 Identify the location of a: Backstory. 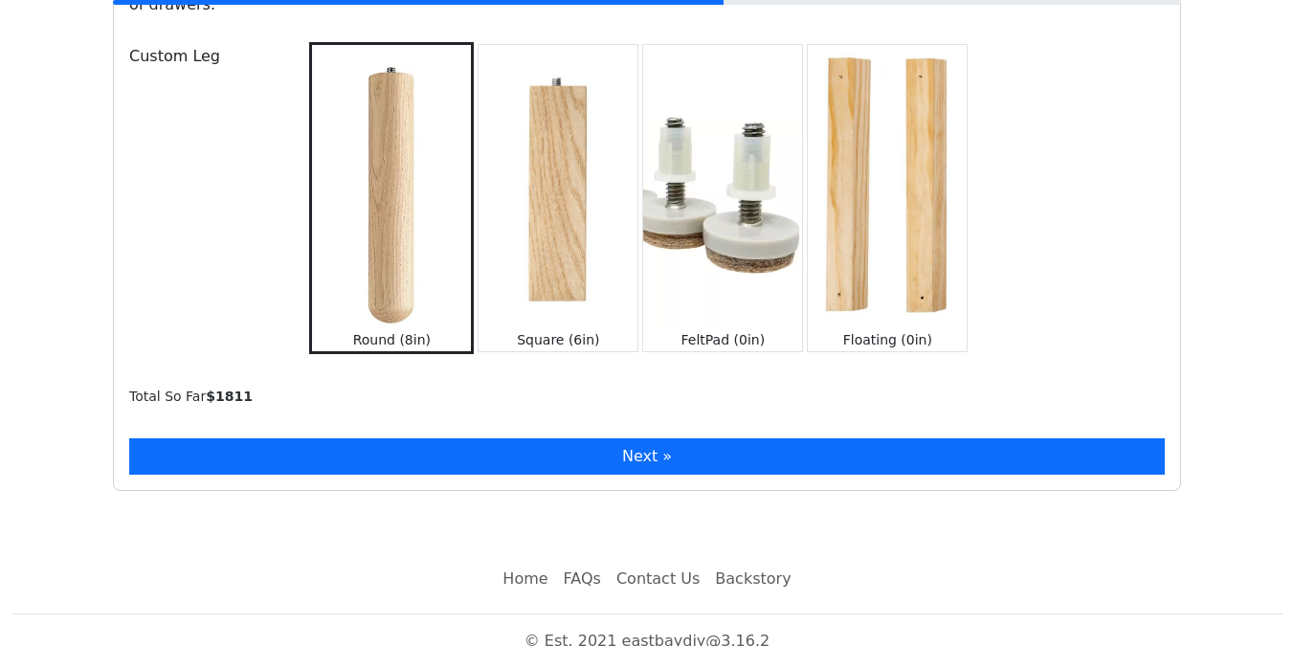
(752, 579).